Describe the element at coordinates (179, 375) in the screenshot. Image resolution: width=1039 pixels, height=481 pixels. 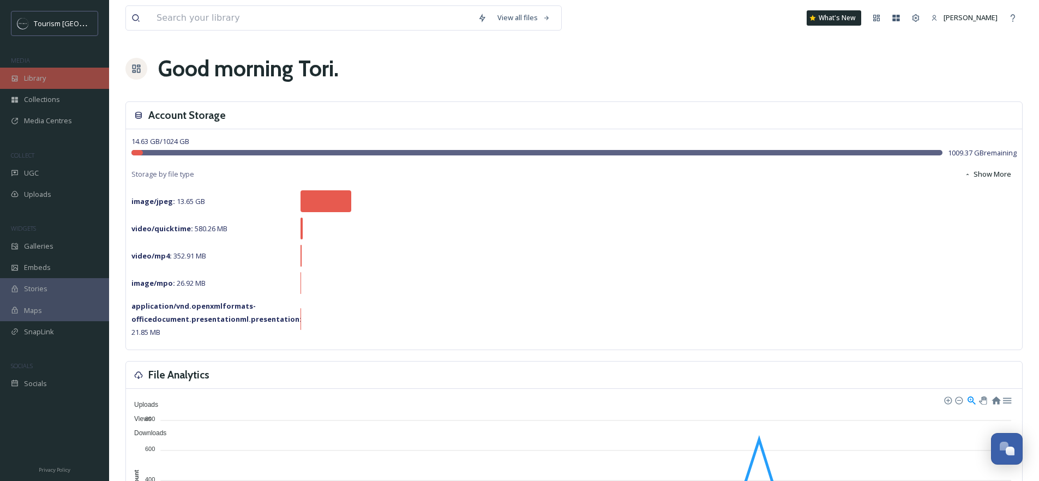
I see `h3: File Analytics` at that location.